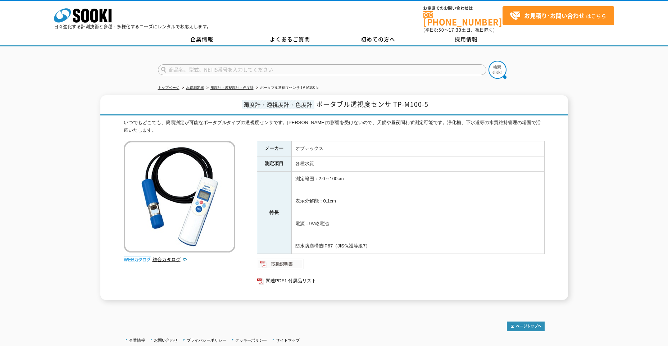 Image resolution: width=668 pixels, height=346 pixels. Describe the element at coordinates (286, 88) in the screenshot. I see `li: ポータブル透視度センサ TP-M100-5` at that location.